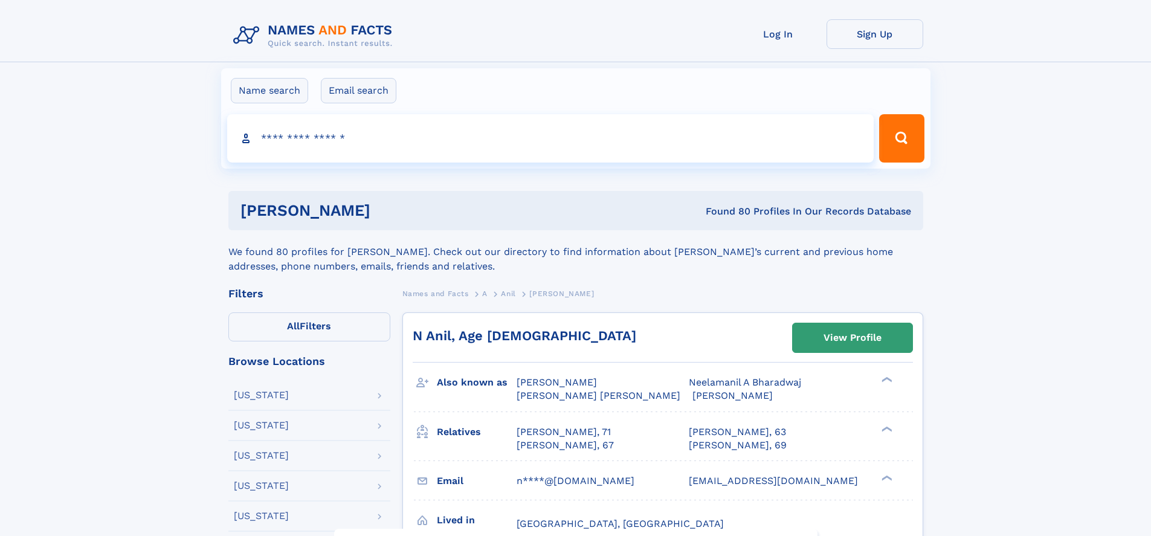  What do you see at coordinates (309, 361) in the screenshot?
I see `div: Browse Locations` at bounding box center [309, 361].